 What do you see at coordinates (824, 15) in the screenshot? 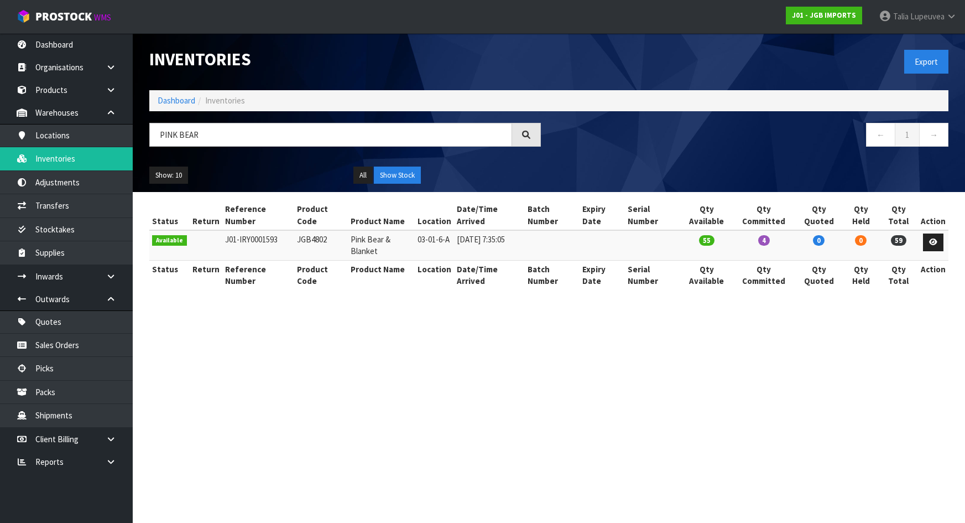
I see `a: J01 - JGB IMPORTS` at bounding box center [824, 15].